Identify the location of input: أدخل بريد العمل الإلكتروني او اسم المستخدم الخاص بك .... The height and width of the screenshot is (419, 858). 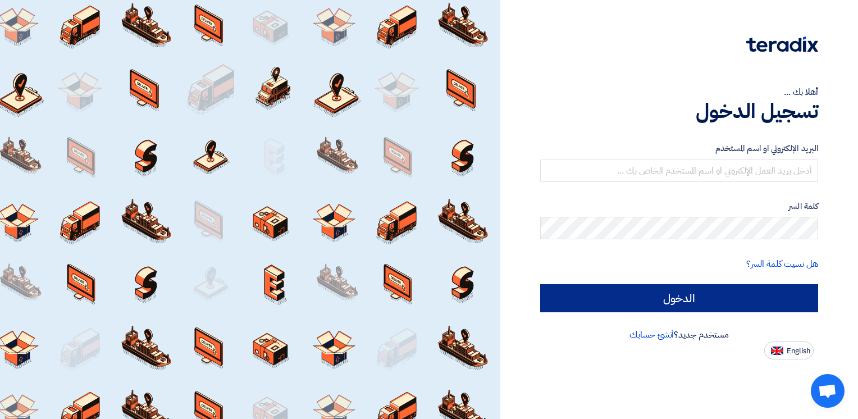
(679, 171).